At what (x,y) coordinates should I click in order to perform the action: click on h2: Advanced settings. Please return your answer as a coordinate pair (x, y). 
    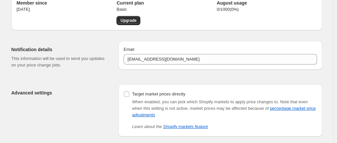
    Looking at the image, I should click on (59, 93).